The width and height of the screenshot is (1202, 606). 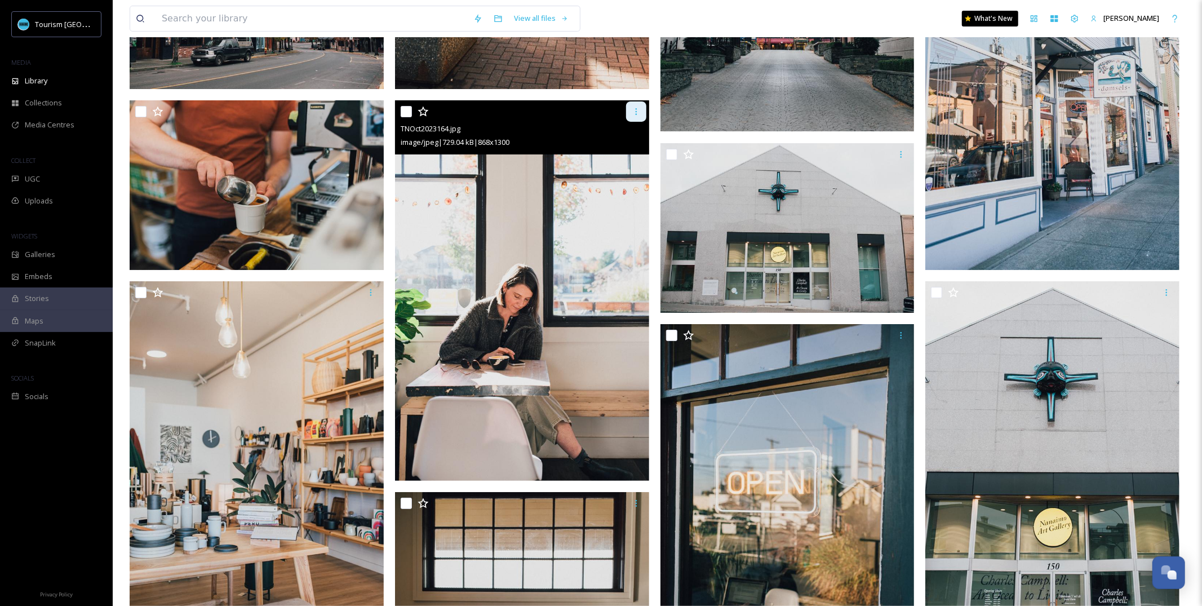 What do you see at coordinates (40, 254) in the screenshot?
I see `span: Galleries` at bounding box center [40, 254].